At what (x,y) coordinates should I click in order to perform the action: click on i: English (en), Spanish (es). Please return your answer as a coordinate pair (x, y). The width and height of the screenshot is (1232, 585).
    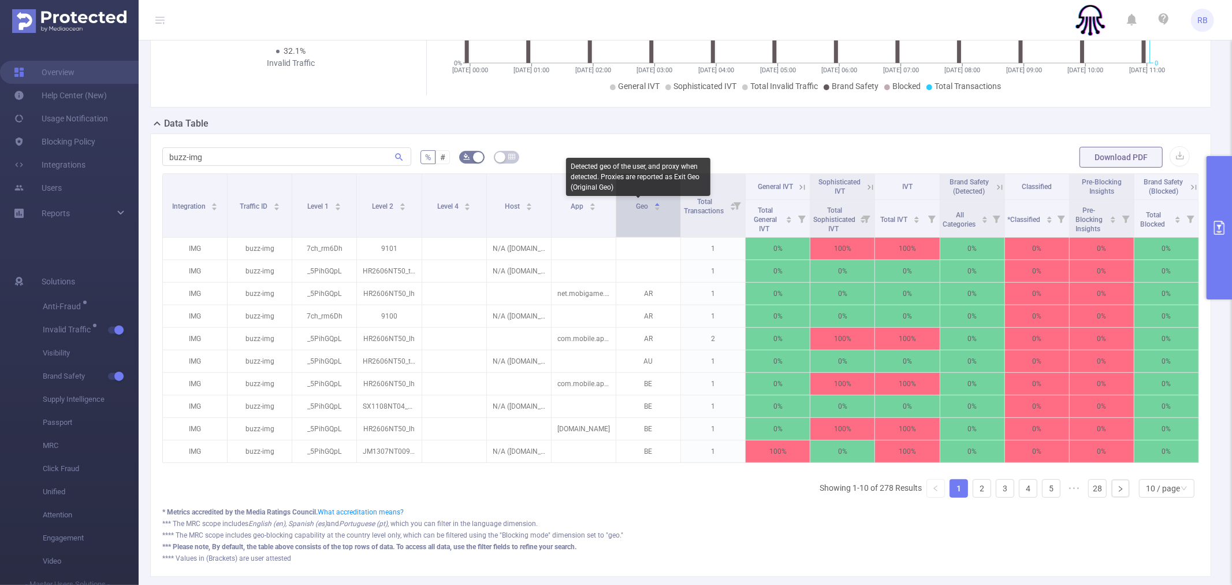
    Looking at the image, I should click on (288, 523).